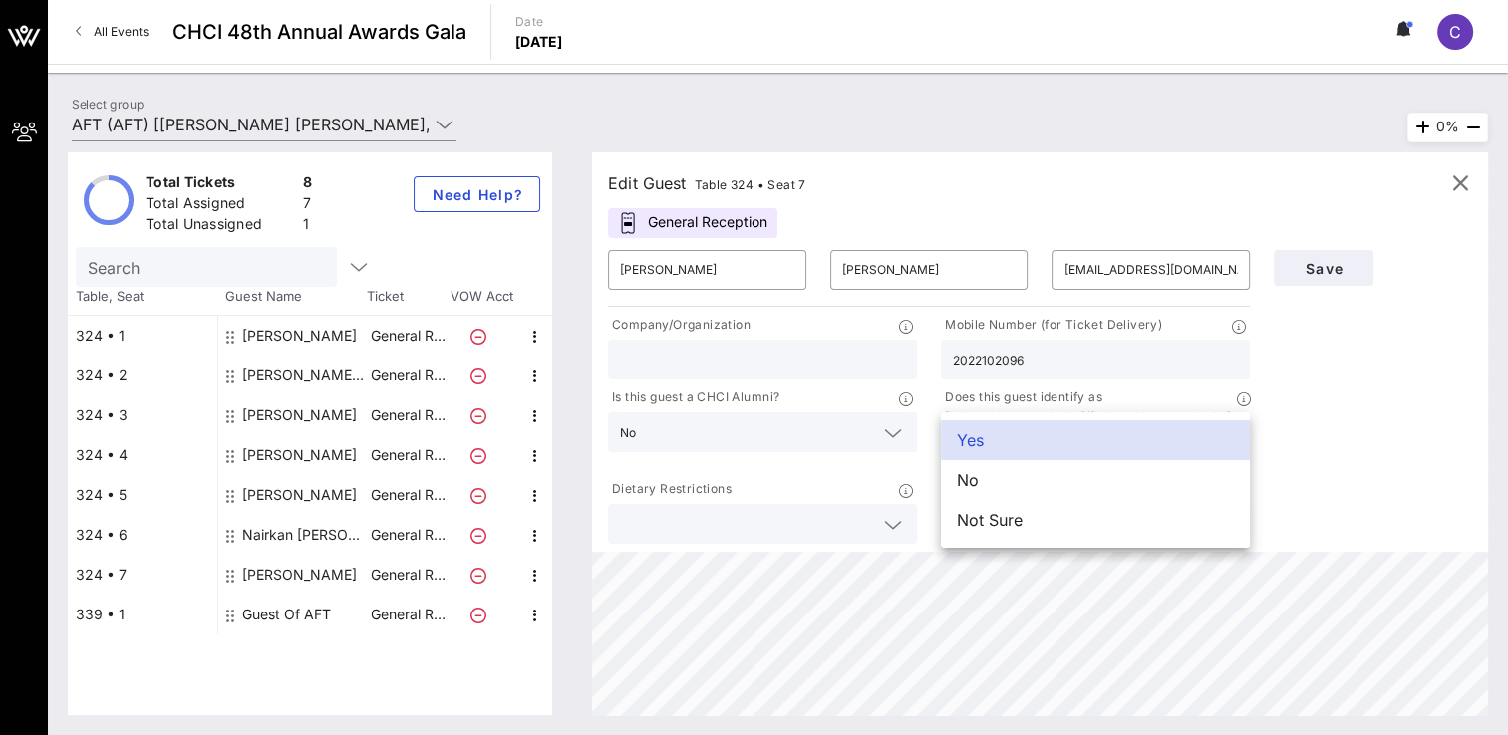 Image resolution: width=1508 pixels, height=735 pixels. What do you see at coordinates (539, 22) in the screenshot?
I see `p: Date` at bounding box center [539, 22].